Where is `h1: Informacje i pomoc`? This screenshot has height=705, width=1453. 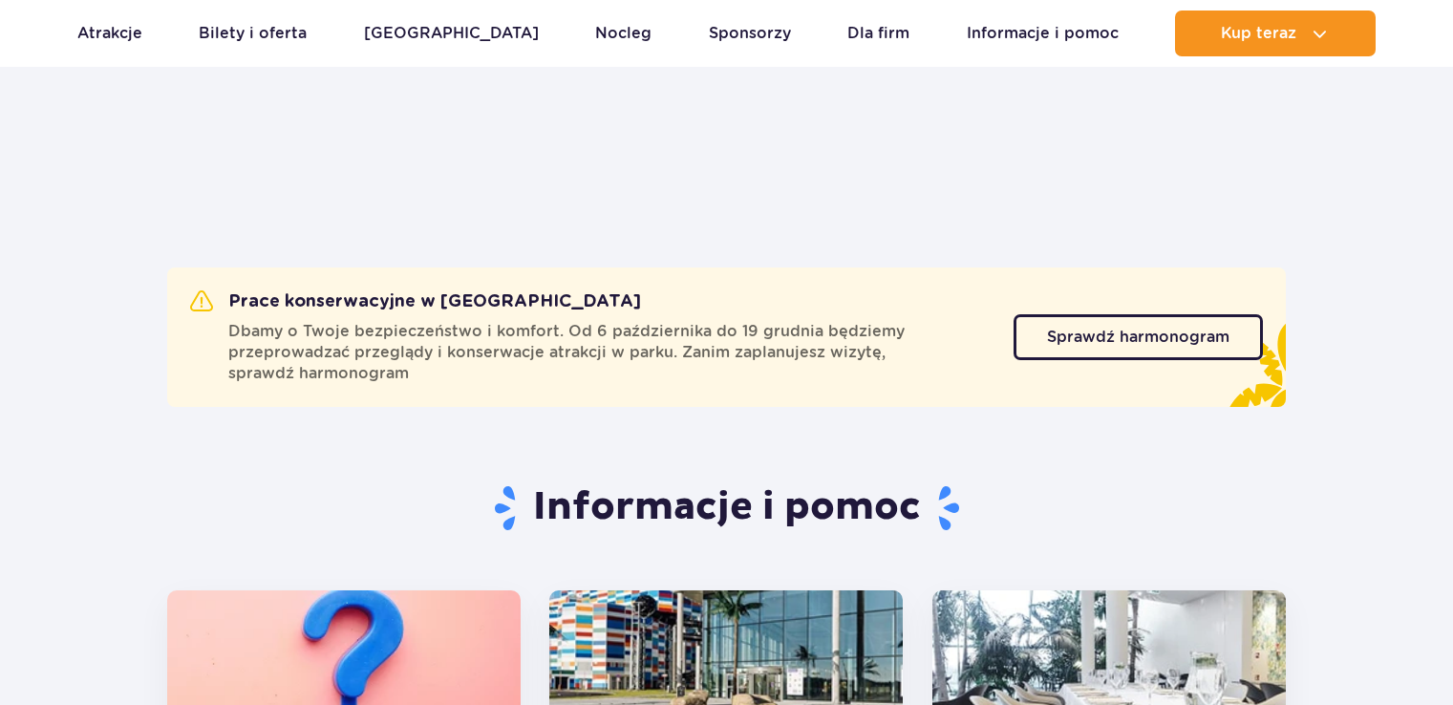 h1: Informacje i pomoc is located at coordinates (726, 508).